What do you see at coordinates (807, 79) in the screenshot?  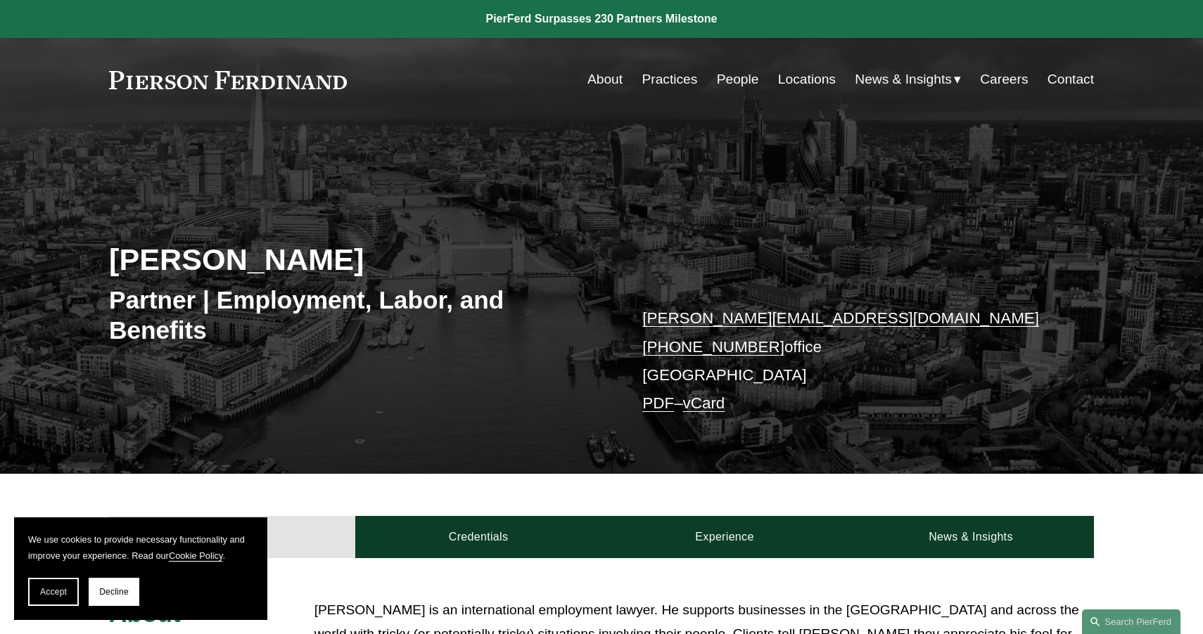 I see `a: Locations` at bounding box center [807, 79].